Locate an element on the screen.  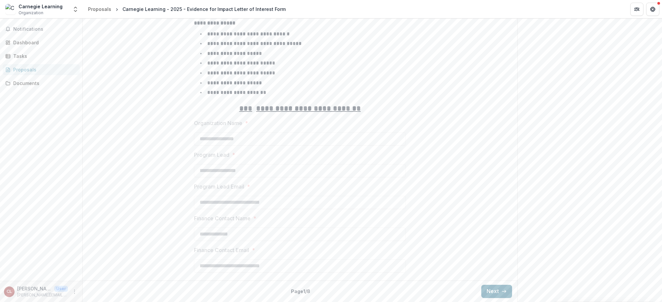
a: Documents is located at coordinates (41, 83).